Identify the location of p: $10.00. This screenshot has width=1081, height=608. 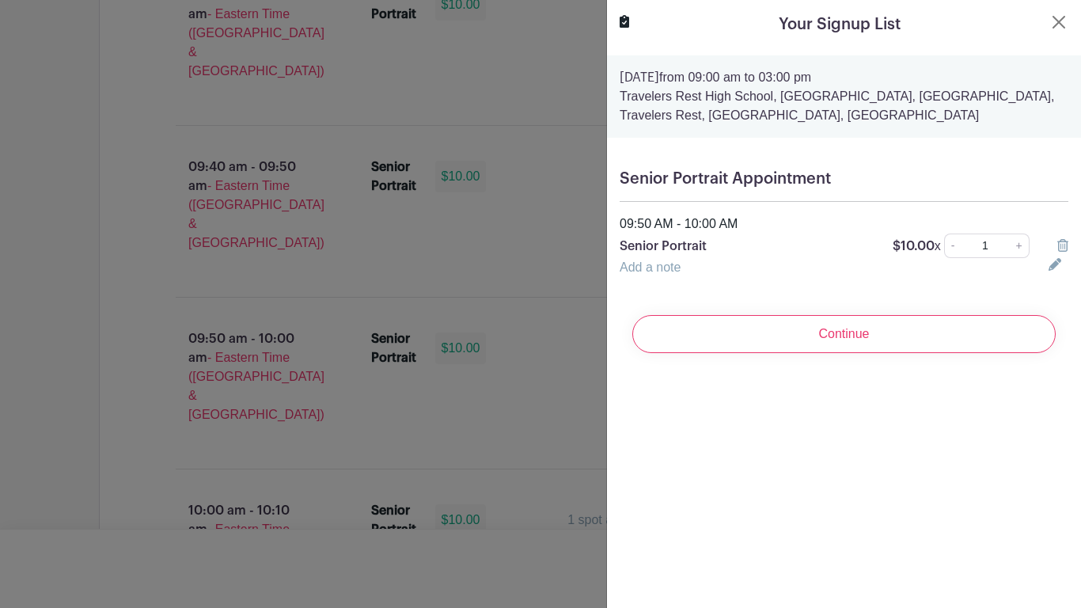
(916, 246).